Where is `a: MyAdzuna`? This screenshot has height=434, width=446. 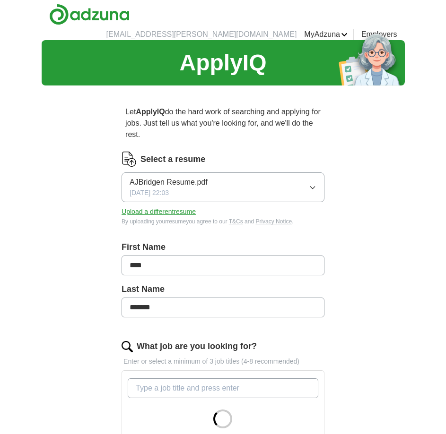
a: MyAdzuna is located at coordinates (326, 34).